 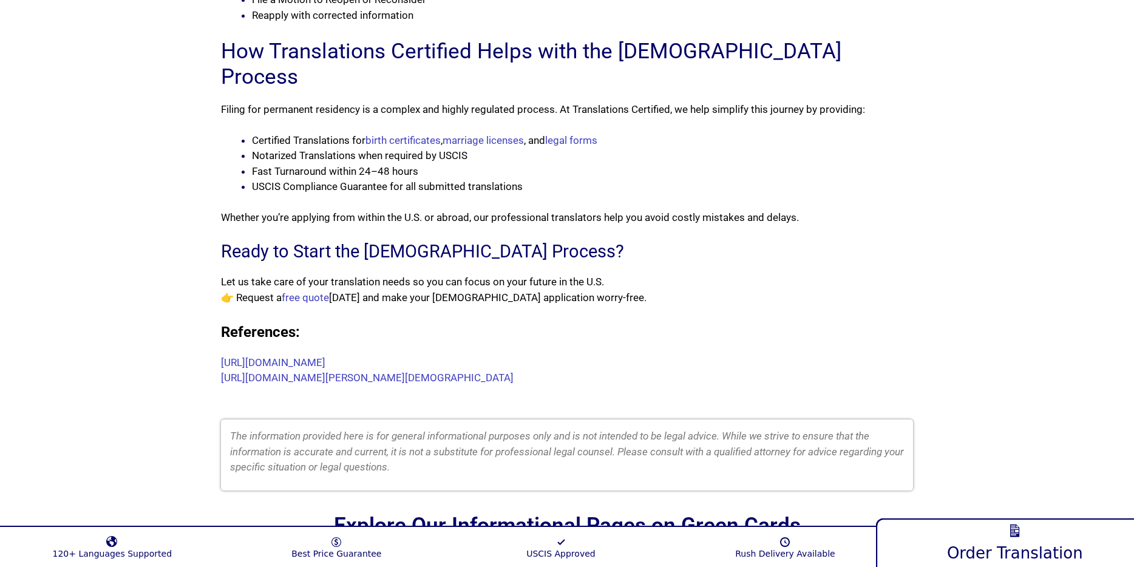 I want to click on span: USCIS Approved, so click(x=561, y=554).